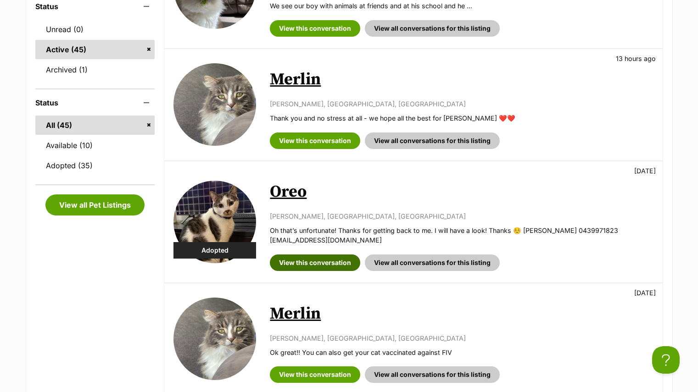 Image resolution: width=698 pixels, height=392 pixels. Describe the element at coordinates (95, 145) in the screenshot. I see `a: Available (10)` at that location.